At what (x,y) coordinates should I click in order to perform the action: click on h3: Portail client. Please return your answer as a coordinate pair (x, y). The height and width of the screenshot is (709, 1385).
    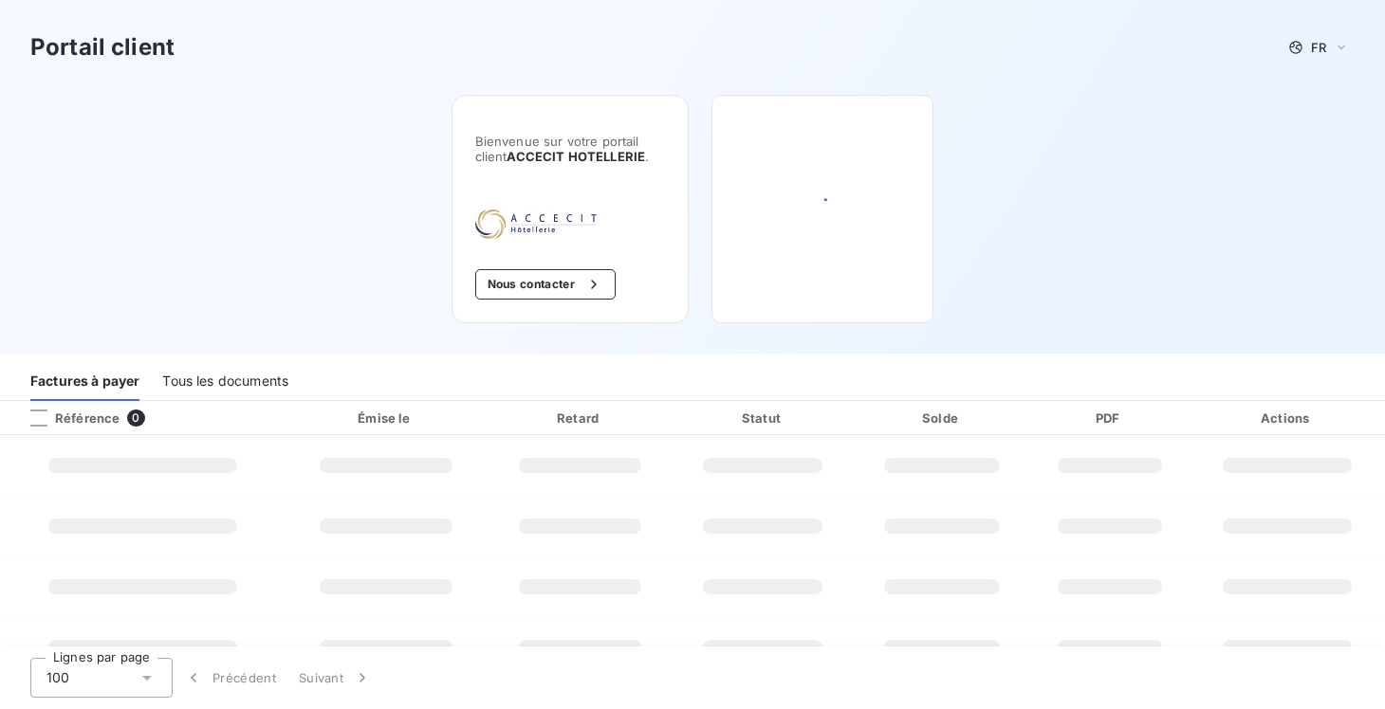
    Looking at the image, I should click on (102, 47).